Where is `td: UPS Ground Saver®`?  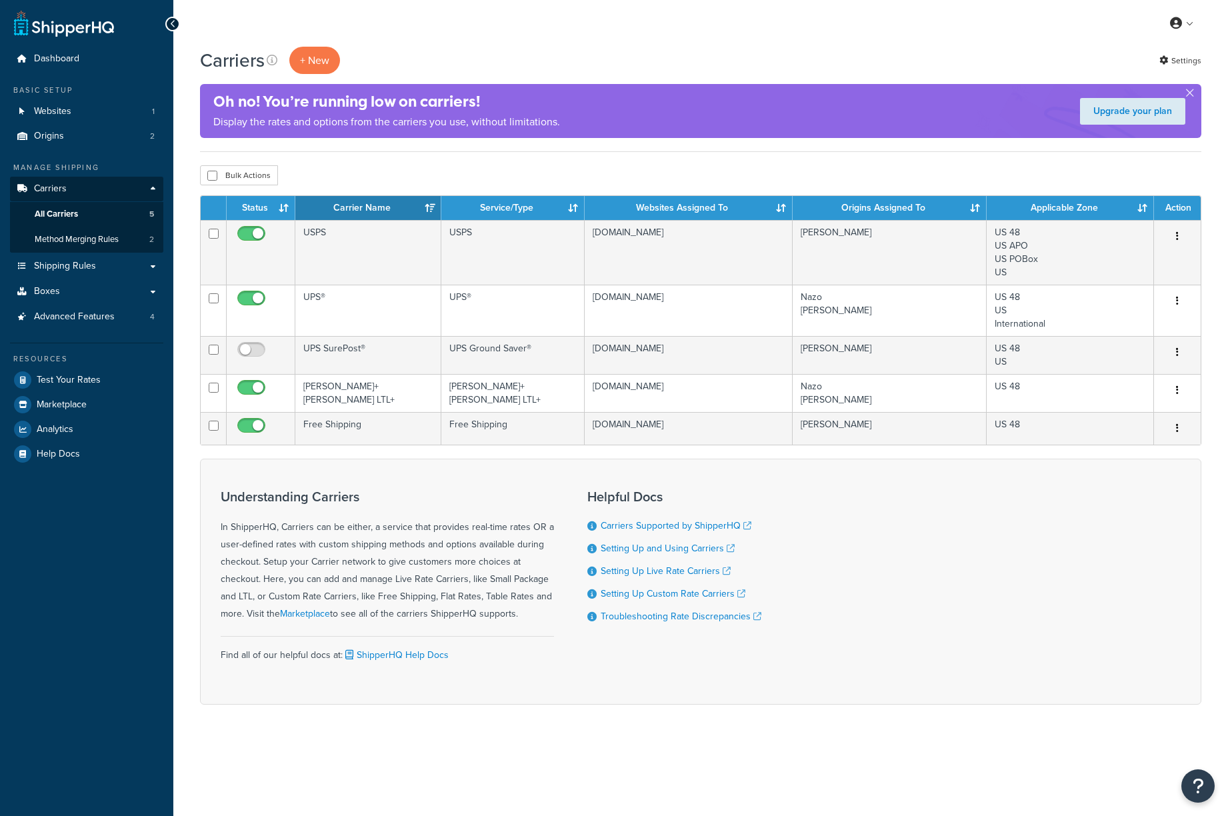
td: UPS Ground Saver® is located at coordinates (513, 355).